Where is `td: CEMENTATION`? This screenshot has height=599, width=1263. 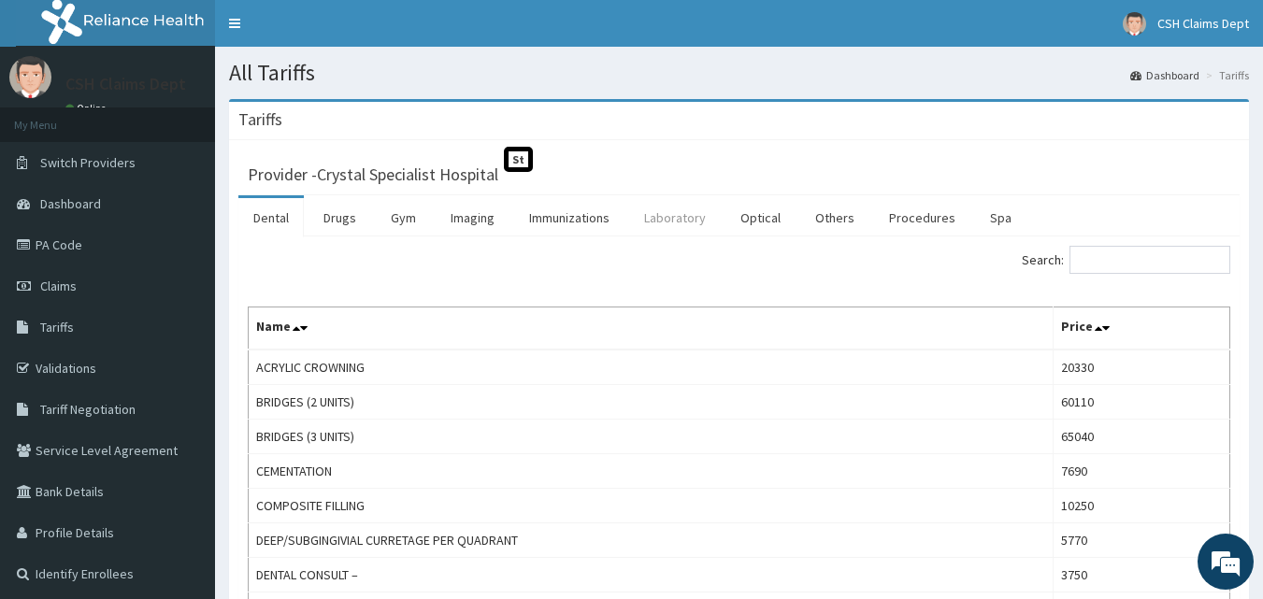
td: CEMENTATION is located at coordinates (651, 471).